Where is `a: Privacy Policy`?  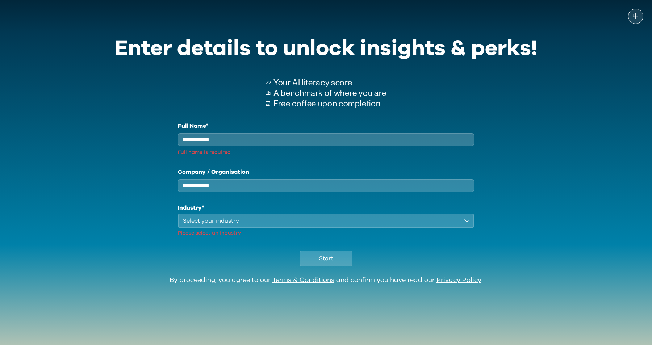 a: Privacy Policy is located at coordinates (459, 280).